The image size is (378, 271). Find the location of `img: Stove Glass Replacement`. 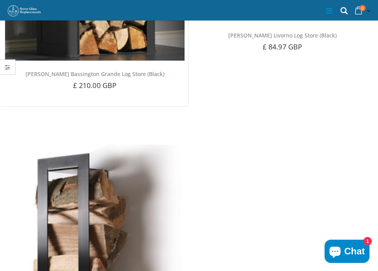

img: Stove Glass Replacement is located at coordinates (24, 11).